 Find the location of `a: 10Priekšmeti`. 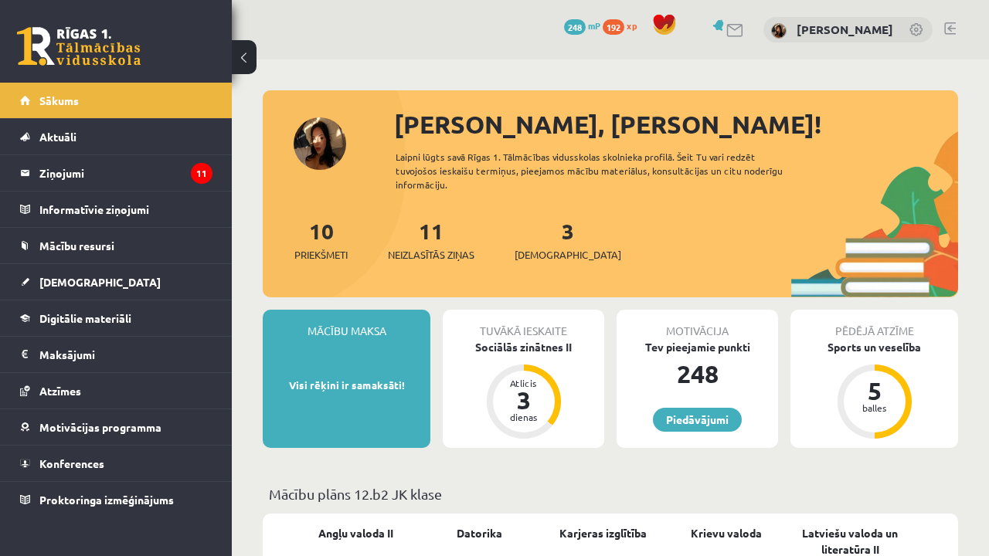

a: 10Priekšmeti is located at coordinates (321, 240).